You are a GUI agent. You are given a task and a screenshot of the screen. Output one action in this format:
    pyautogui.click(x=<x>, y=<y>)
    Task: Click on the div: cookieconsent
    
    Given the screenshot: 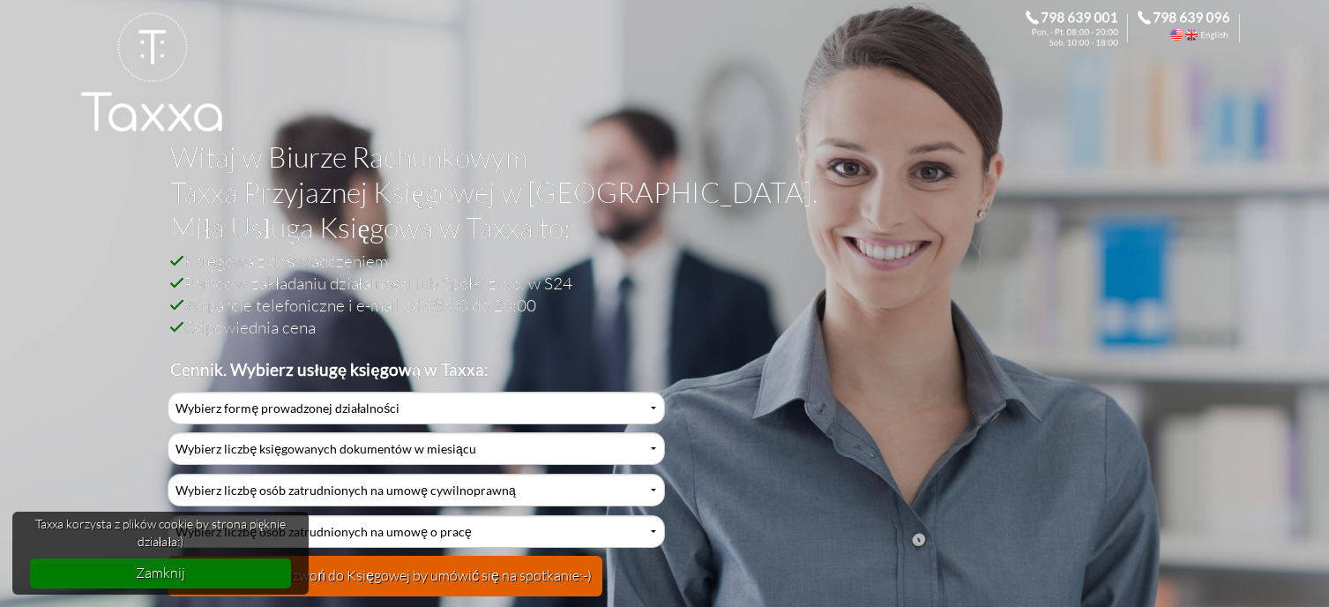 What is the action you would take?
    pyautogui.click(x=161, y=553)
    